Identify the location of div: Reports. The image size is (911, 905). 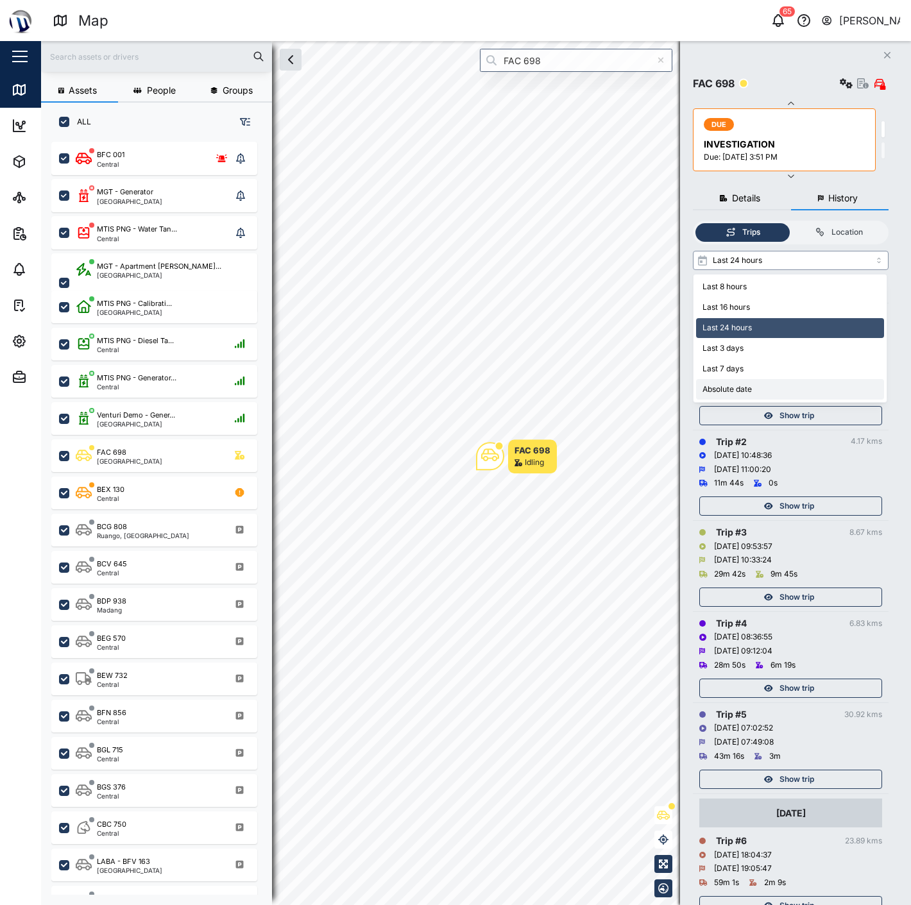
(55, 233).